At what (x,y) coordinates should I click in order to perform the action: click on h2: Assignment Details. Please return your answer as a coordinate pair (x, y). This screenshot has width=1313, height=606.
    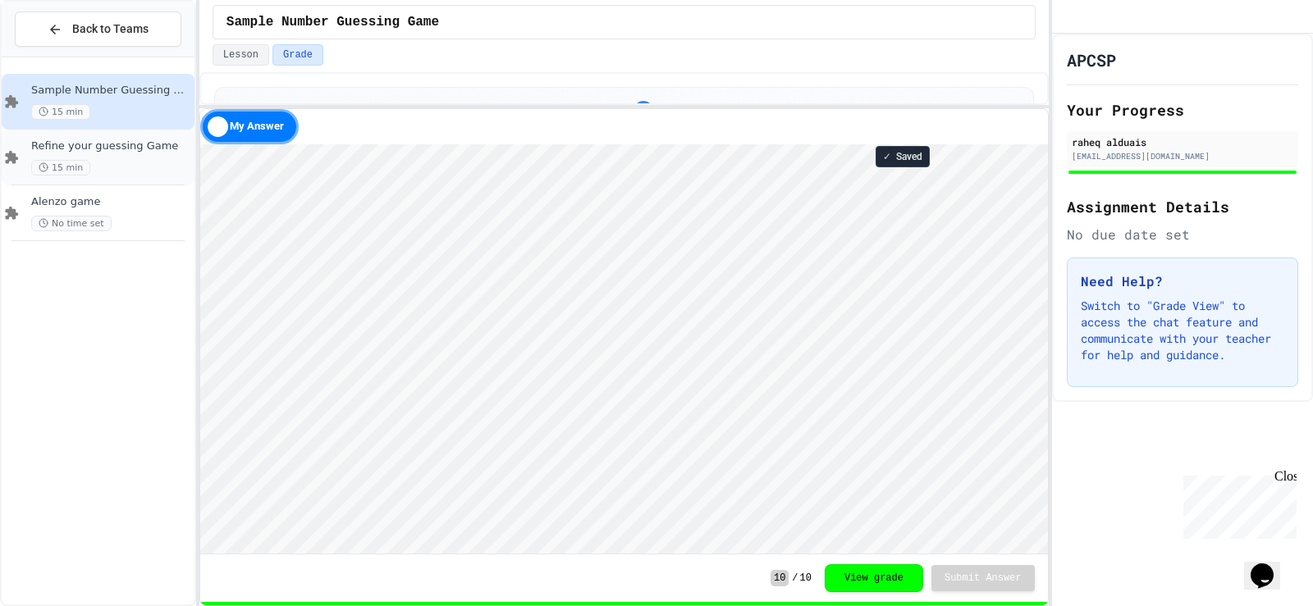
    Looking at the image, I should click on (1182, 207).